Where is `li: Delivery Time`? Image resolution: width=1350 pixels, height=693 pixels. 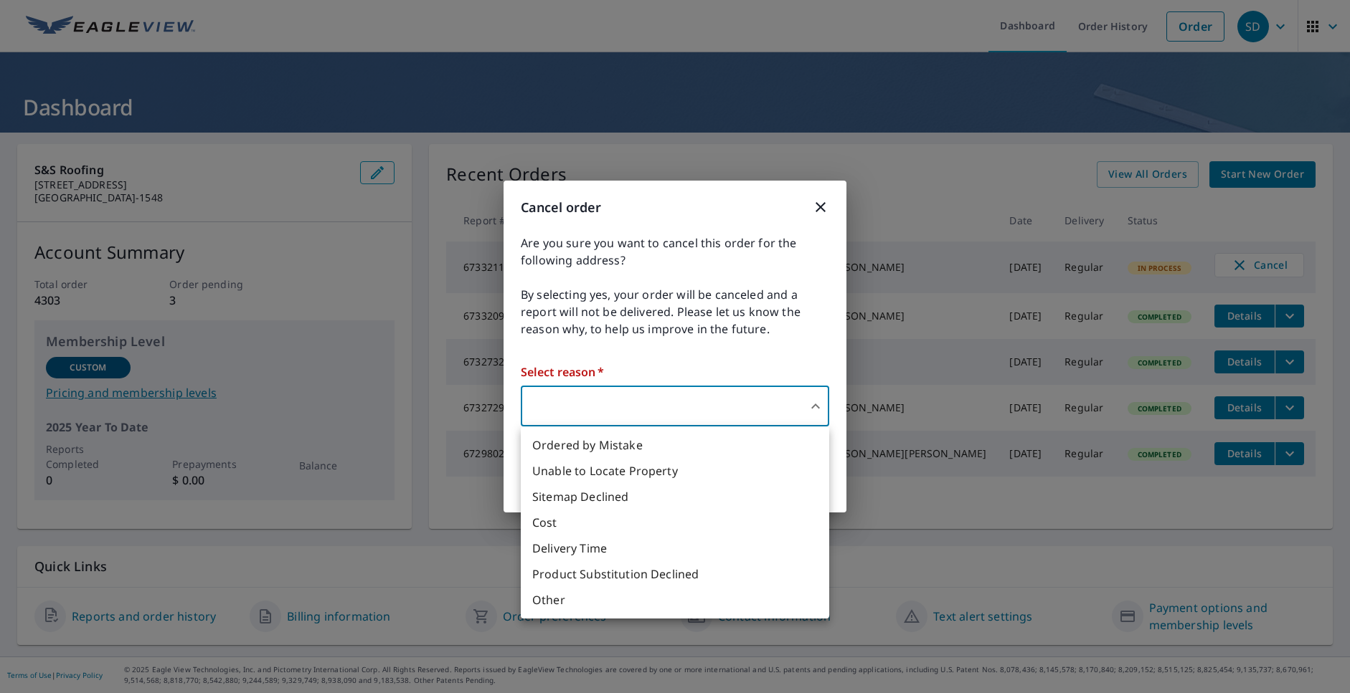 li: Delivery Time is located at coordinates (675, 549).